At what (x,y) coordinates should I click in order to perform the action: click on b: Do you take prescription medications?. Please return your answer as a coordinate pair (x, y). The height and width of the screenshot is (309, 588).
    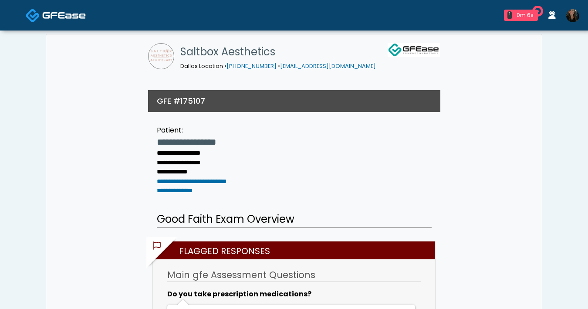
    Looking at the image, I should click on (239, 294).